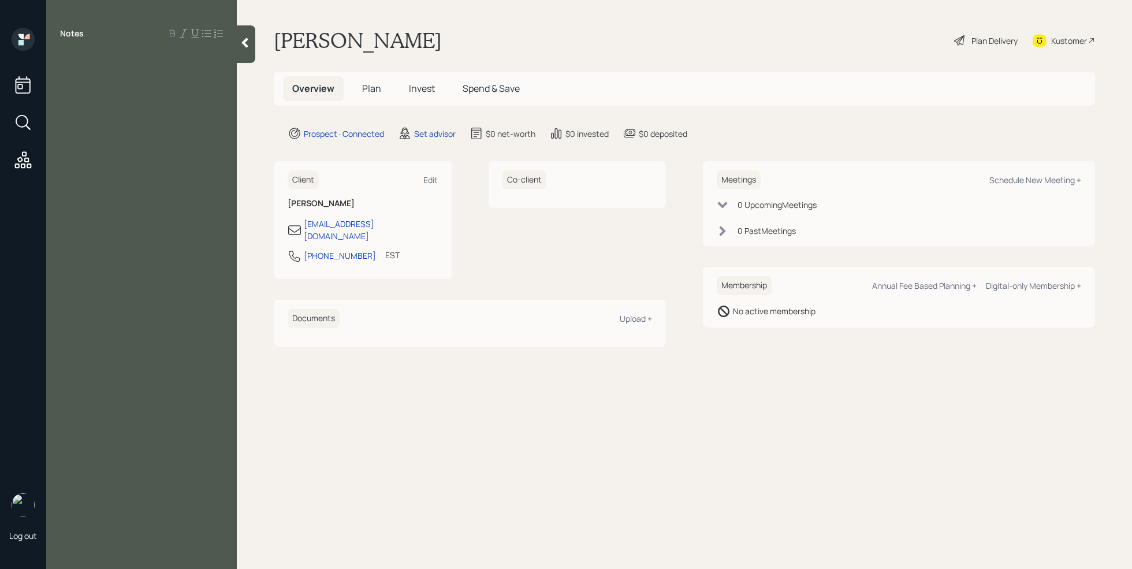 The width and height of the screenshot is (1132, 569). What do you see at coordinates (924, 285) in the screenshot?
I see `div: Annual Fee Based Planning +` at bounding box center [924, 285].